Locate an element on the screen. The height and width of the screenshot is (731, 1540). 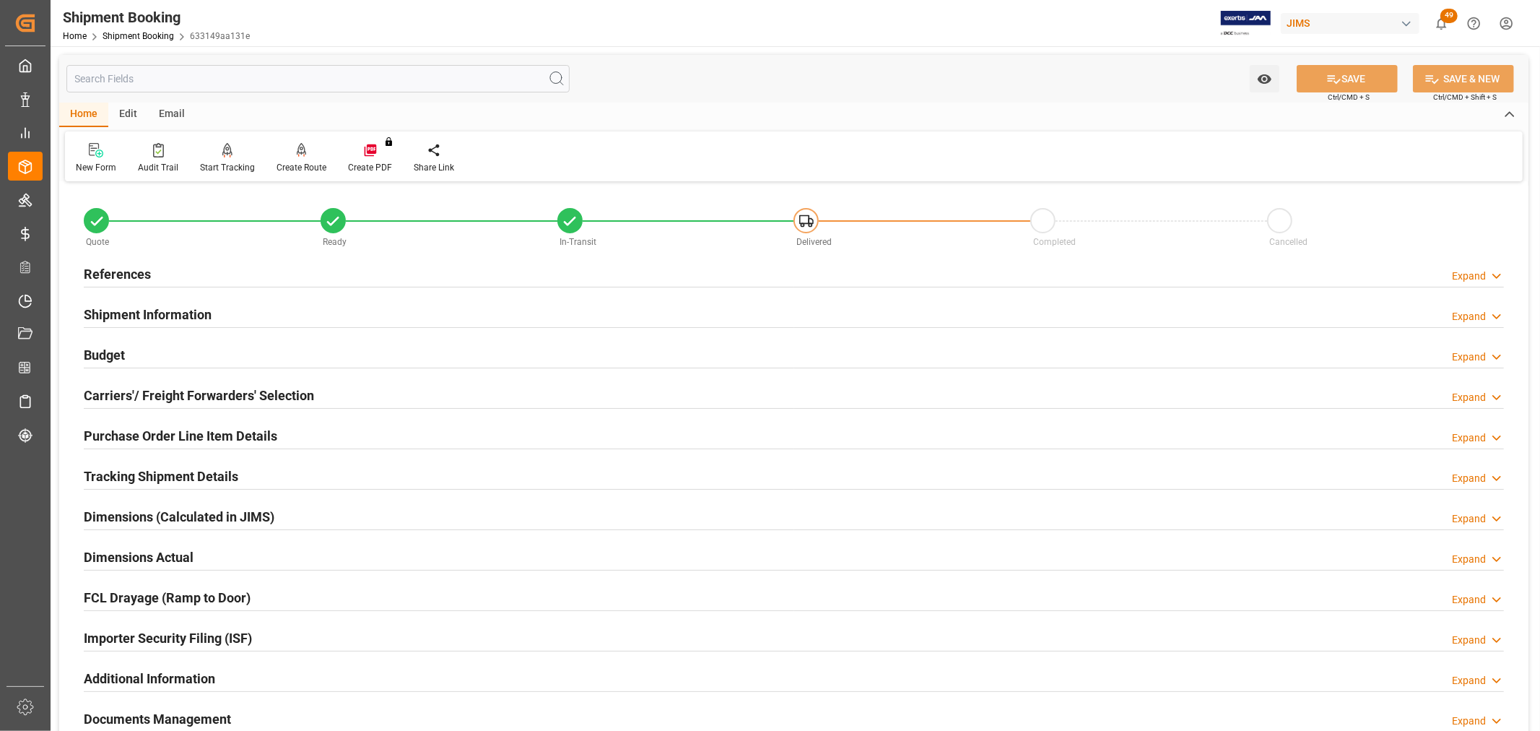
div: Email is located at coordinates (172, 115).